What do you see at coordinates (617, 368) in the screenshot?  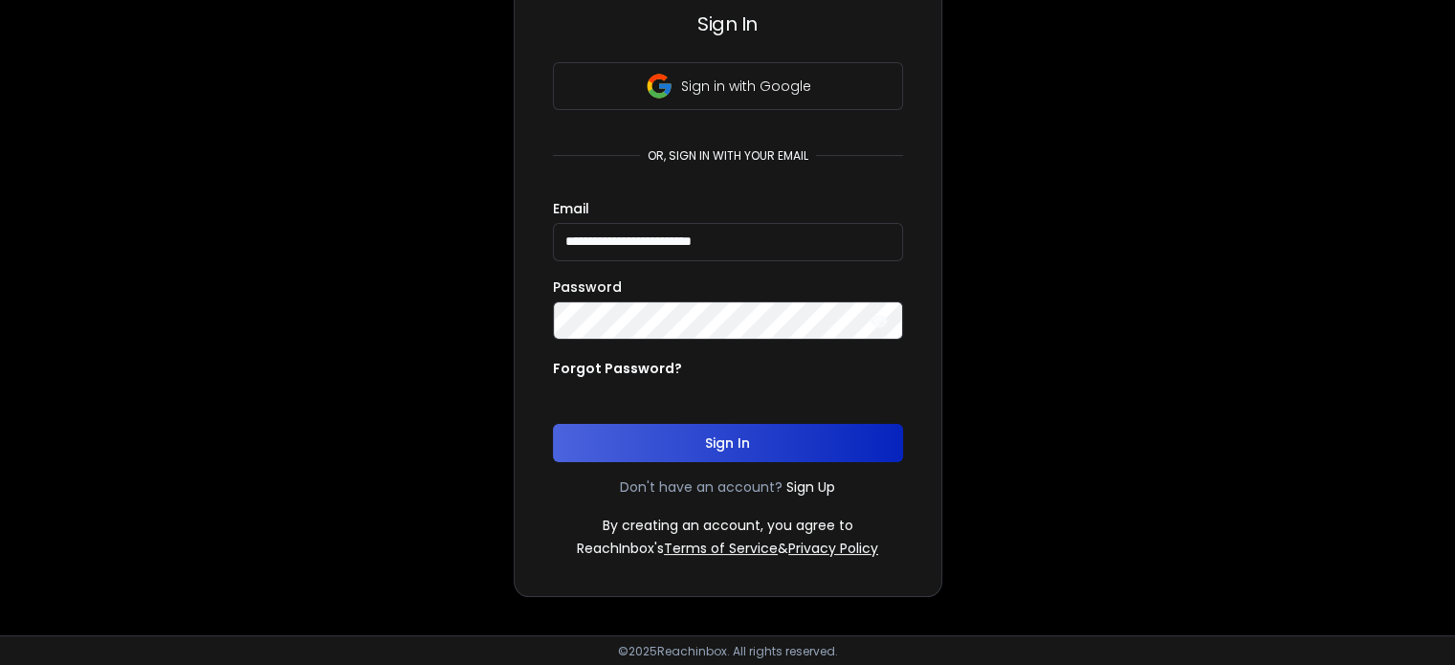 I see `p: Forgot Password?` at bounding box center [617, 368].